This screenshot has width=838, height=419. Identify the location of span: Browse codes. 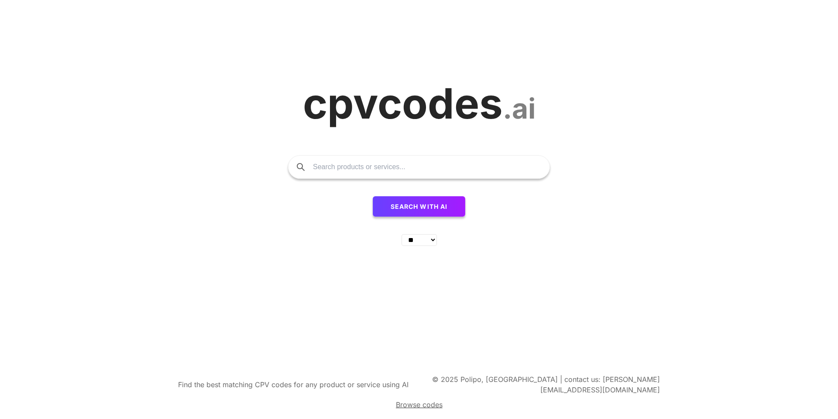
(419, 405).